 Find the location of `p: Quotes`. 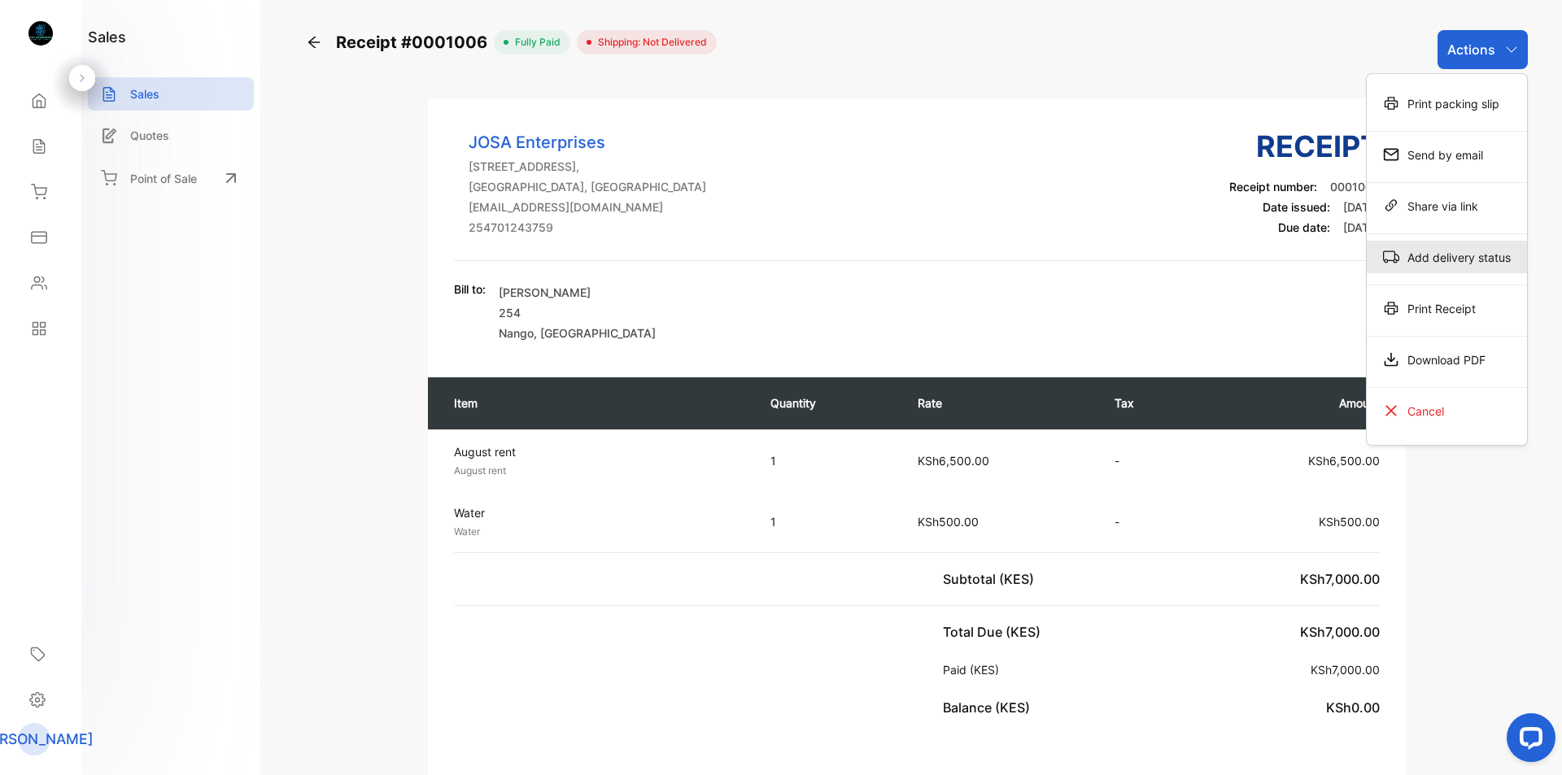

p: Quotes is located at coordinates (150, 135).